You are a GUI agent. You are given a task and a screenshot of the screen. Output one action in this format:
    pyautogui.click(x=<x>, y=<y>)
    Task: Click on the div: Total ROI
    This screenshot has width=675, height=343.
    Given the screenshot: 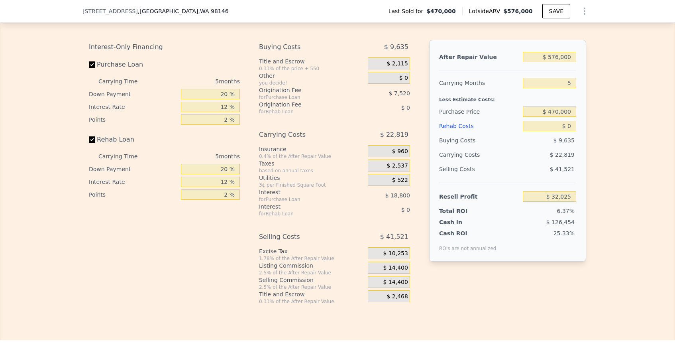 What is the action you would take?
    pyautogui.click(x=464, y=211)
    